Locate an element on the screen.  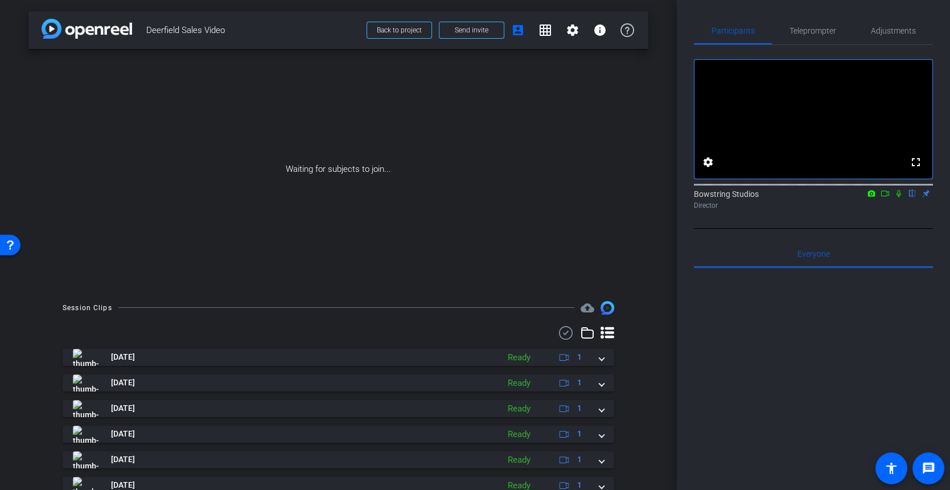
span: Deerfield Sales Video is located at coordinates (253, 30).